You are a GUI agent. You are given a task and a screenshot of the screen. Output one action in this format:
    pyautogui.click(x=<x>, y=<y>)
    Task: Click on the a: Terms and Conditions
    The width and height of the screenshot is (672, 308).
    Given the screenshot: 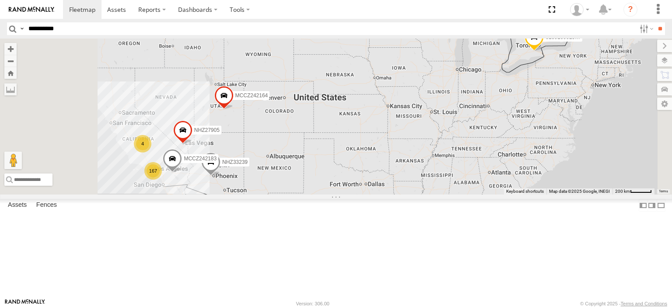 What is the action you would take?
    pyautogui.click(x=644, y=303)
    